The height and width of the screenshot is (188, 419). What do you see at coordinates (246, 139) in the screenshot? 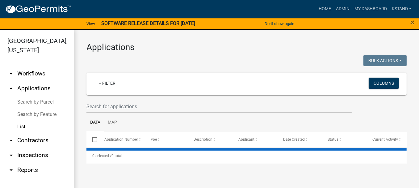
I see `span: Applicant` at bounding box center [246, 139].